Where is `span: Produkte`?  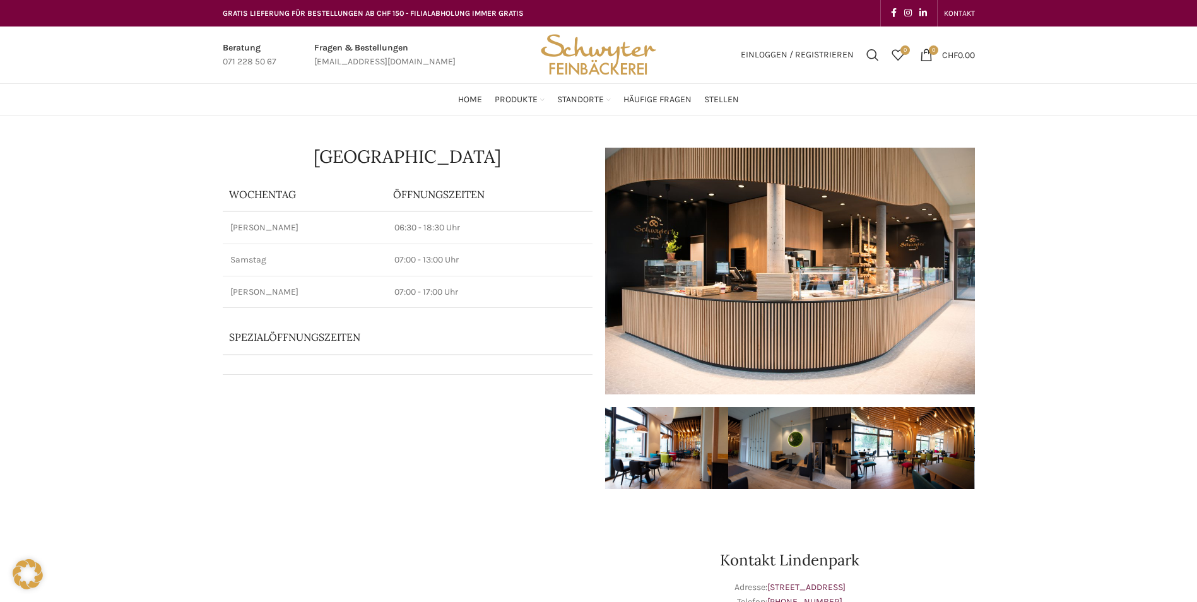 span: Produkte is located at coordinates (516, 100).